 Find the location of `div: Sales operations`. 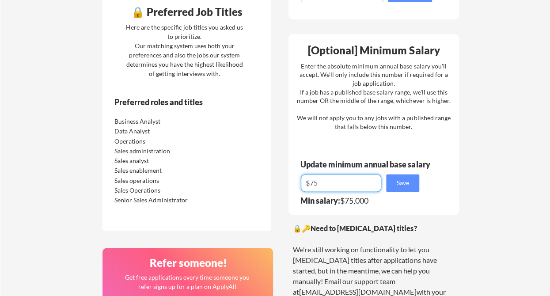

div: Sales operations is located at coordinates (161, 181).